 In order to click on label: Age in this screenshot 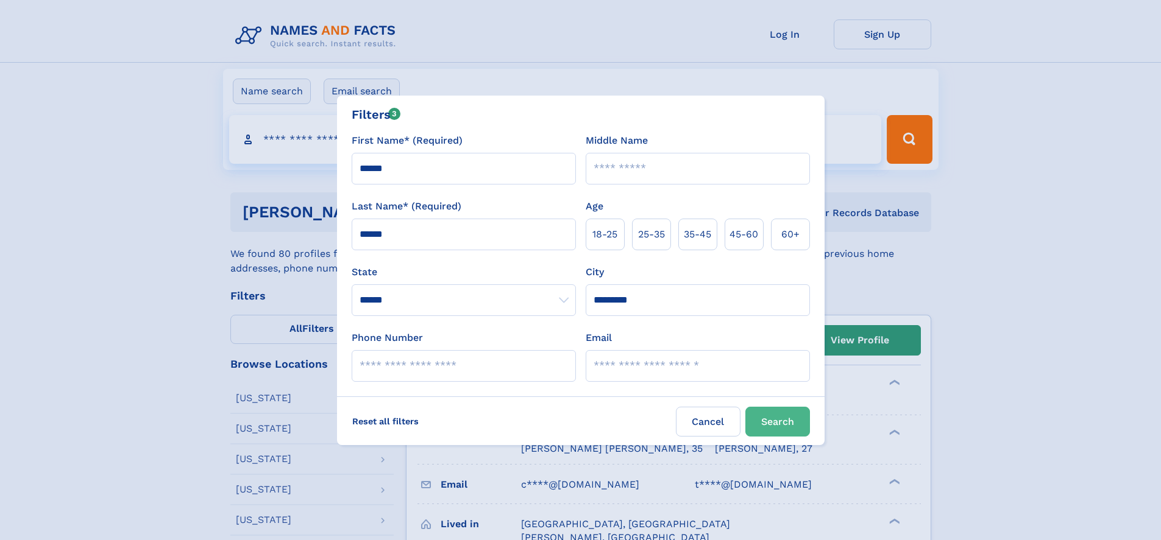, I will do `click(594, 207)`.